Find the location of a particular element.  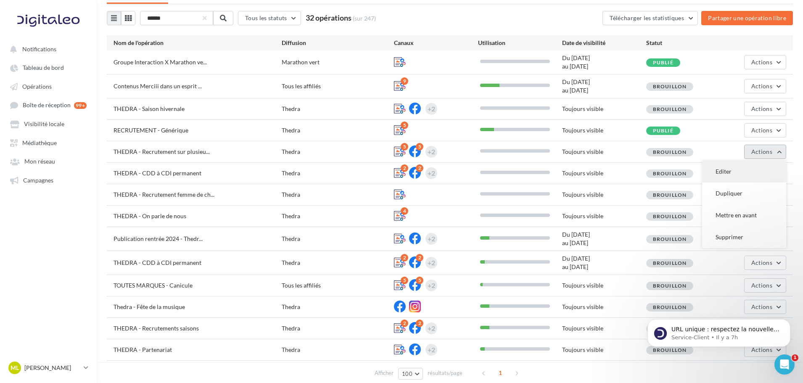

span: THEDRA - Recrutements saisons is located at coordinates (156, 328).